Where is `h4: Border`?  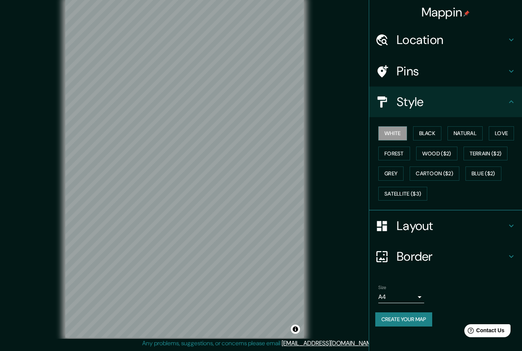 h4: Border is located at coordinates (452, 256).